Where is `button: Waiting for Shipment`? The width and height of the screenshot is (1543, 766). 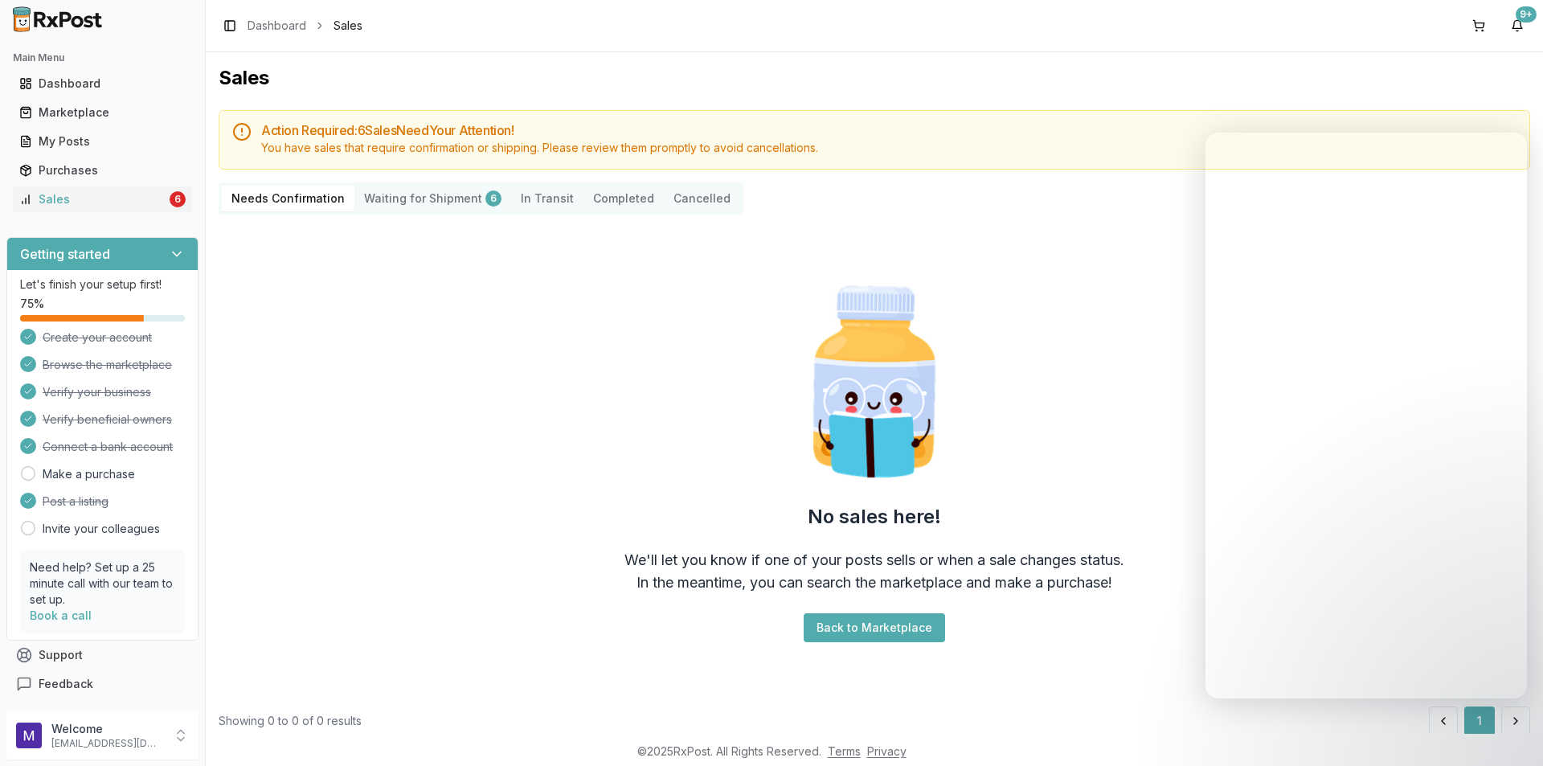 button: Waiting for Shipment is located at coordinates (432, 199).